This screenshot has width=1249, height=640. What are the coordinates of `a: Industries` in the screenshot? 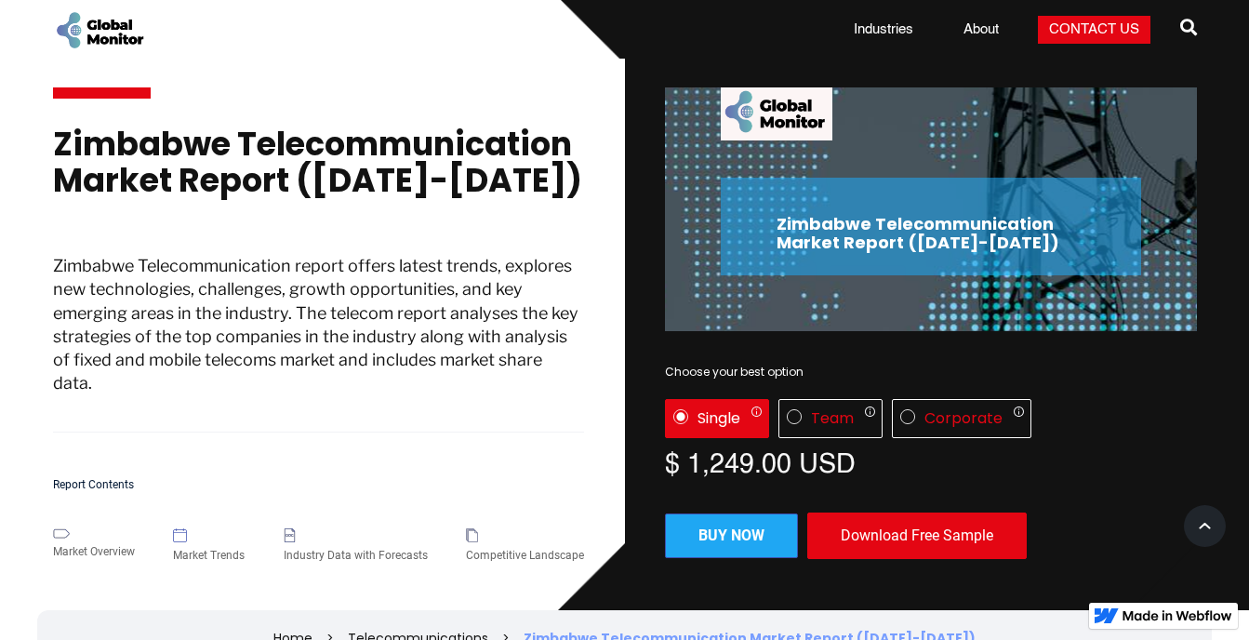 It's located at (884, 30).